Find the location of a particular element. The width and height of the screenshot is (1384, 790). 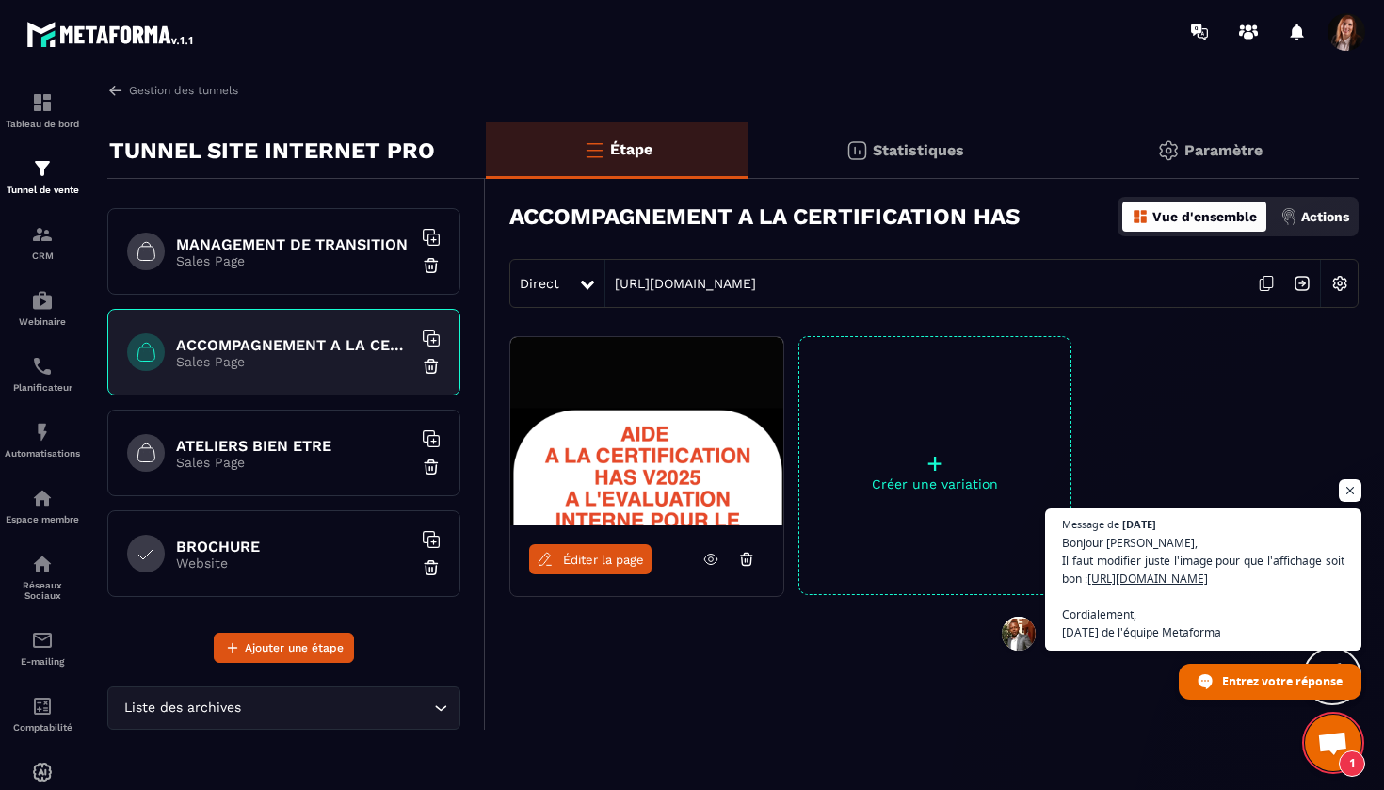

img: logo is located at coordinates (111, 34).